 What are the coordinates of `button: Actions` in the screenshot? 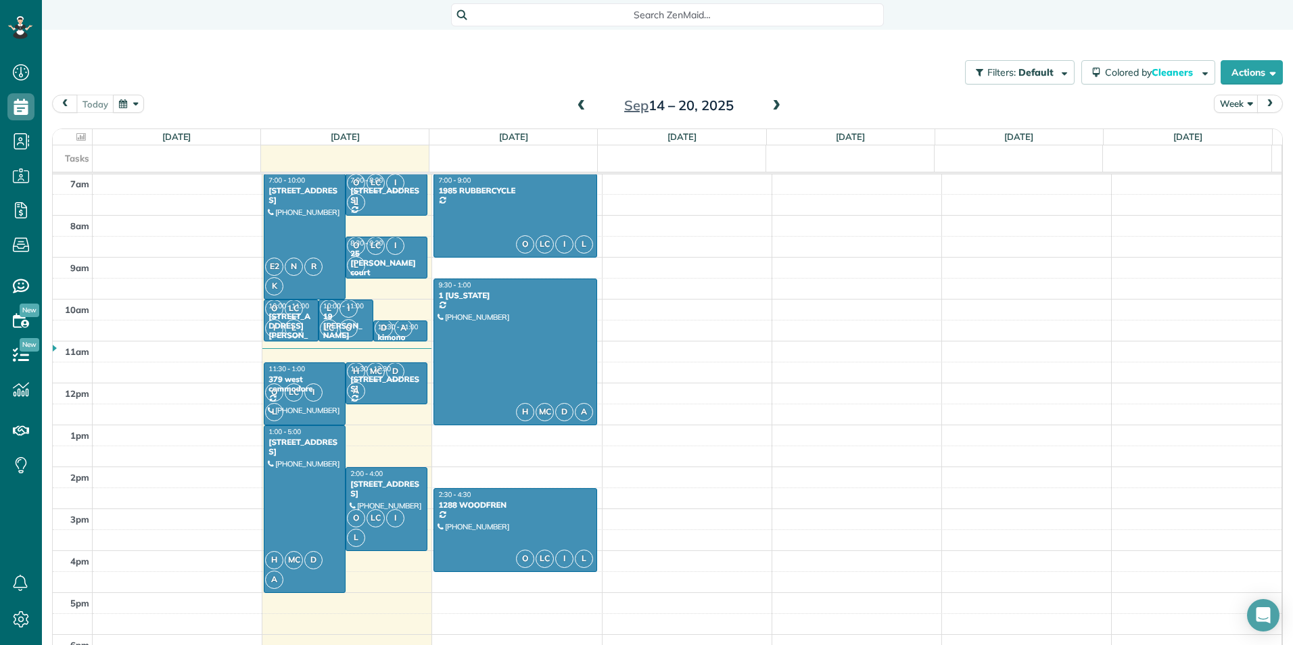 It's located at (1251, 72).